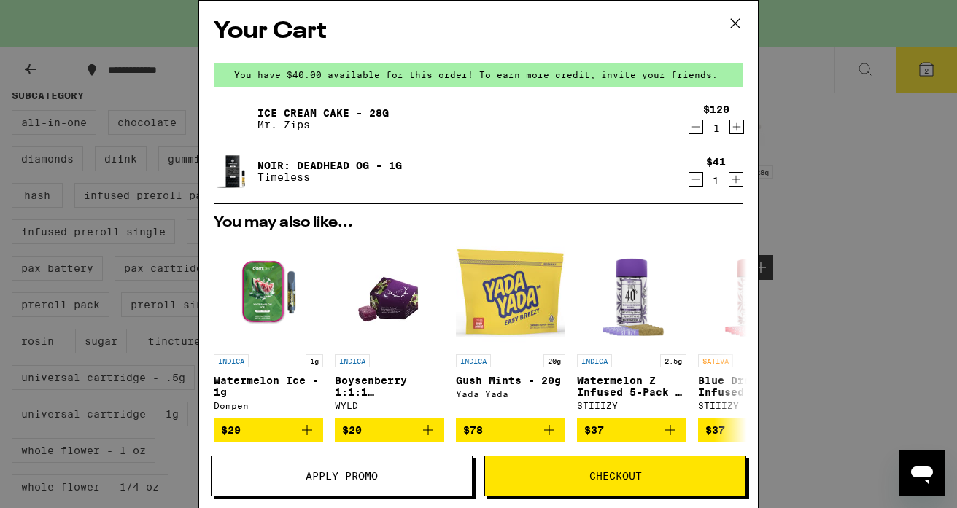 The image size is (957, 508). What do you see at coordinates (268, 387) in the screenshot?
I see `p: Watermelon Ice - 1g` at bounding box center [268, 387].